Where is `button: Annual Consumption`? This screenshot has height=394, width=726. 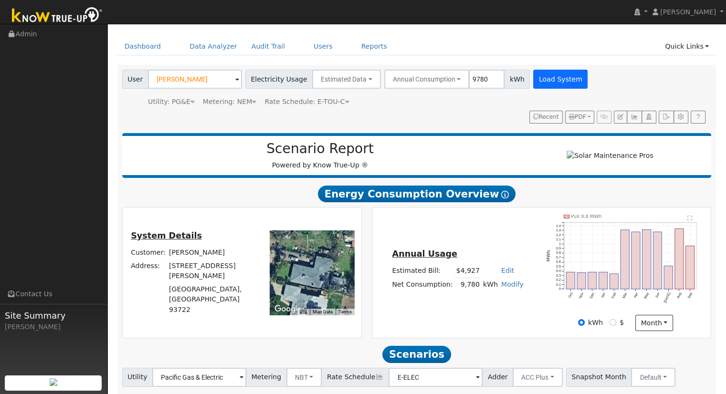
button: Annual Consumption is located at coordinates (427, 79).